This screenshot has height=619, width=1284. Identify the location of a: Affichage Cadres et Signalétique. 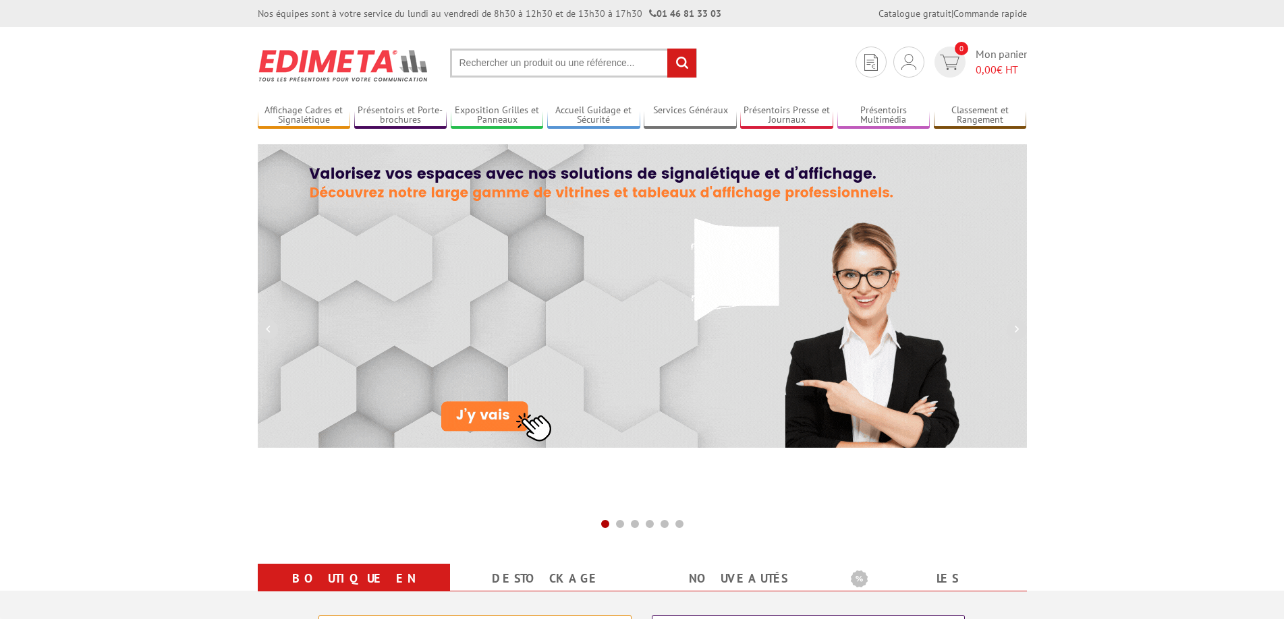
(304, 115).